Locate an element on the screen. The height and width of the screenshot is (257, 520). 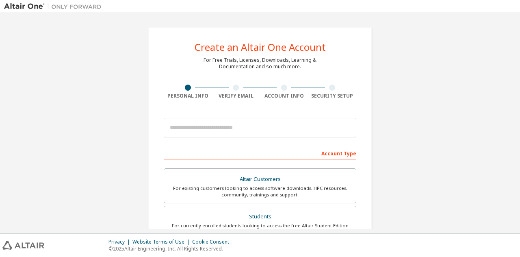
img: Altair One is located at coordinates (55, 7).